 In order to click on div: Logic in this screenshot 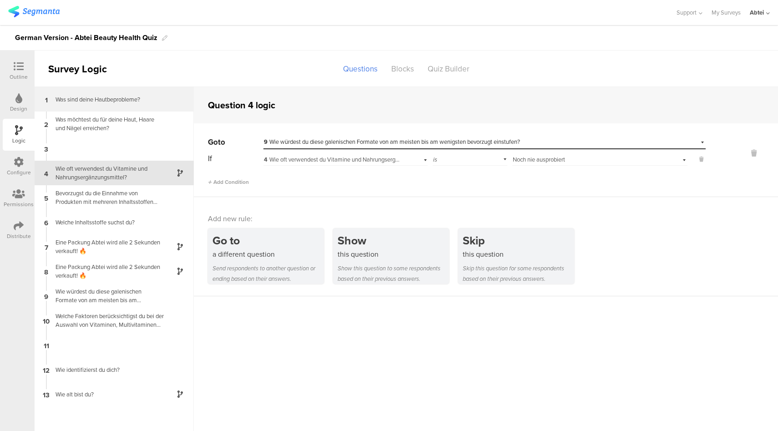, I will do `click(19, 140)`.